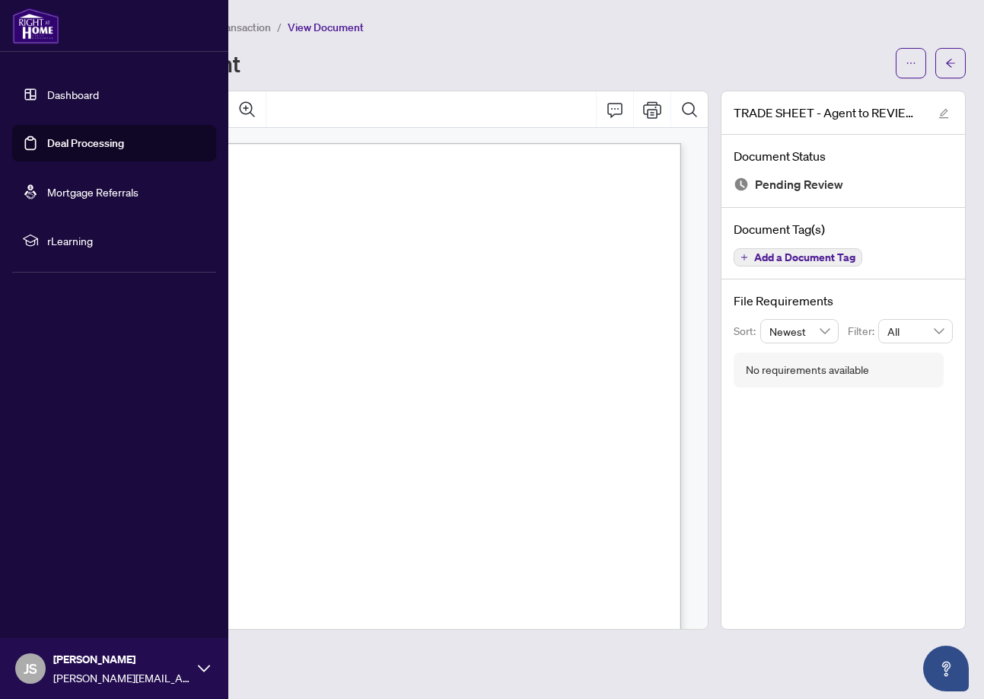  Describe the element at coordinates (326, 27) in the screenshot. I see `span: View Document` at that location.